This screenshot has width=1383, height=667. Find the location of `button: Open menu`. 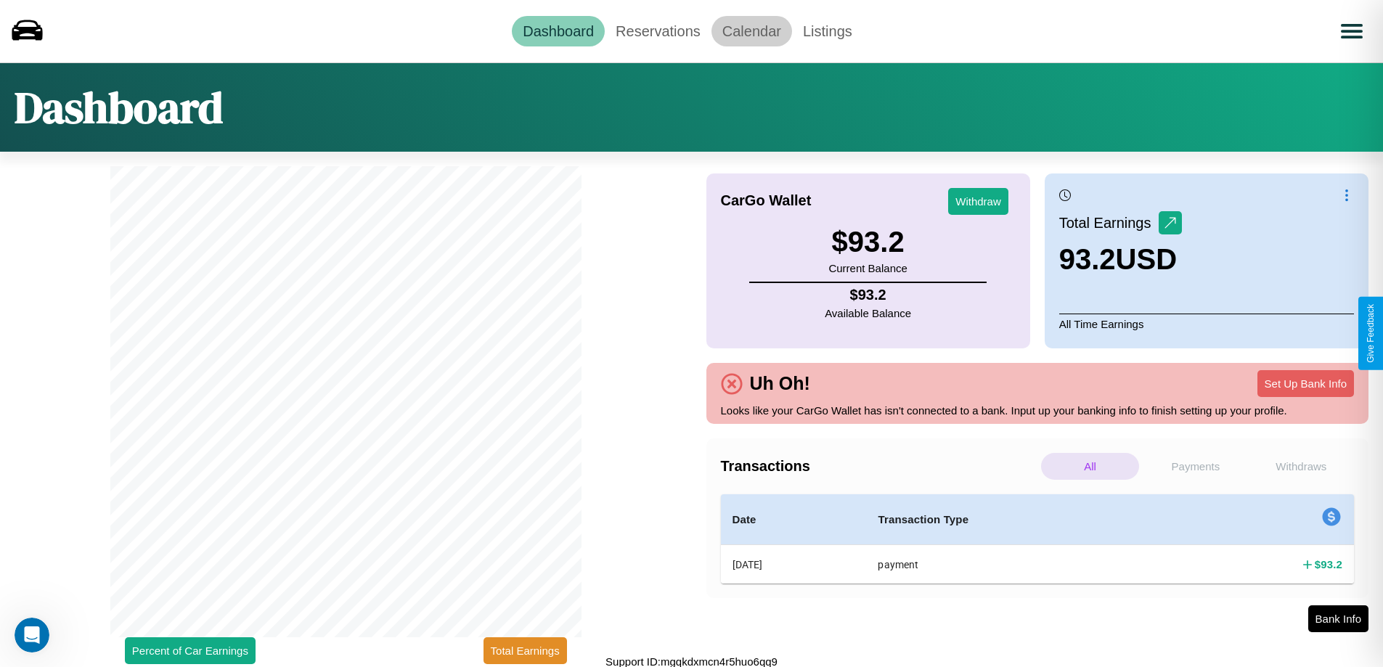

button: Open menu is located at coordinates (1351, 31).